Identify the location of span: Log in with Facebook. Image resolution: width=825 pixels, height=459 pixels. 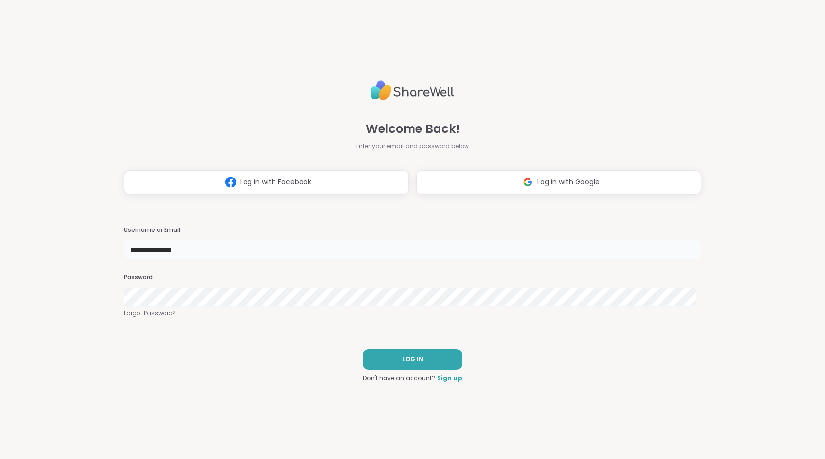
(275, 182).